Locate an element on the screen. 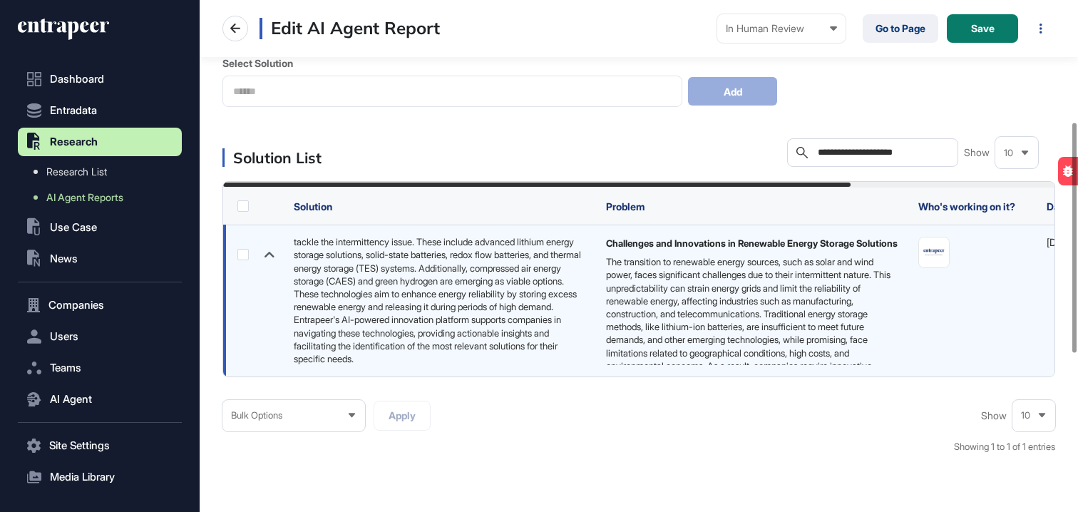  div: Challenges and Innovations in Renewable Energy Storage Solutions is located at coordinates (753, 243).